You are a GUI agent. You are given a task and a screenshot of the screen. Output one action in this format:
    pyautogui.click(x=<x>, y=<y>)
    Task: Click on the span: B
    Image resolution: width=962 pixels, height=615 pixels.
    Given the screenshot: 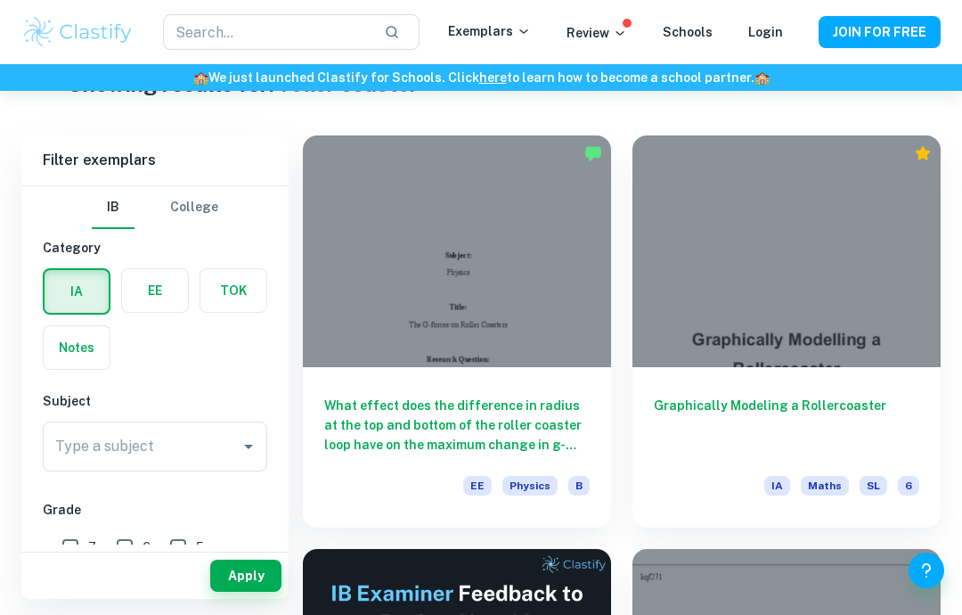 What is the action you would take?
    pyautogui.click(x=579, y=486)
    